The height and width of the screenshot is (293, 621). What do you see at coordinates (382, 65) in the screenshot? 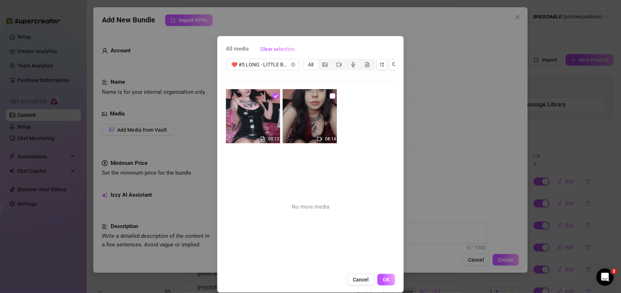
I see `span: sort-descending` at bounding box center [382, 65].